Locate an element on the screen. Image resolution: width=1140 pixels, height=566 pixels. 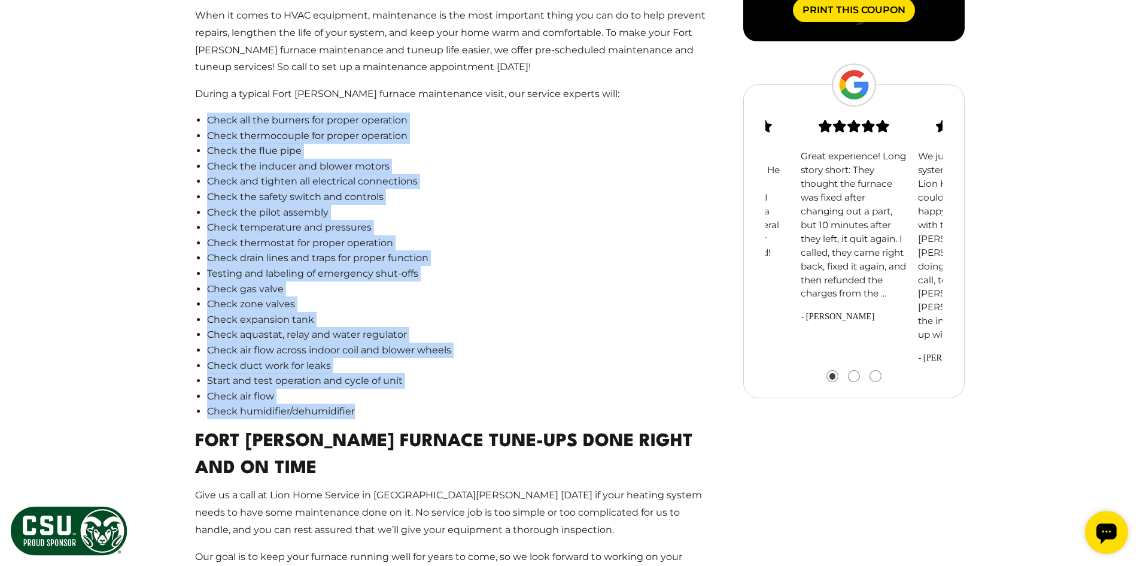
div: Open chat widget is located at coordinates (26, 26).